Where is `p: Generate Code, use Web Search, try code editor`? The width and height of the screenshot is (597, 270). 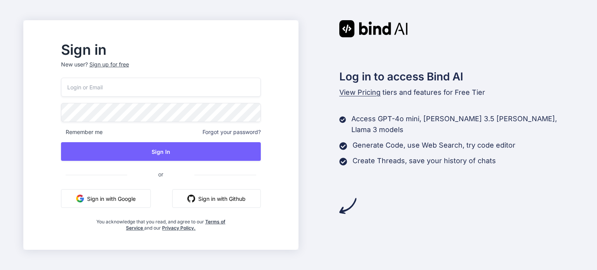 p: Generate Code, use Web Search, try code editor is located at coordinates (434, 145).